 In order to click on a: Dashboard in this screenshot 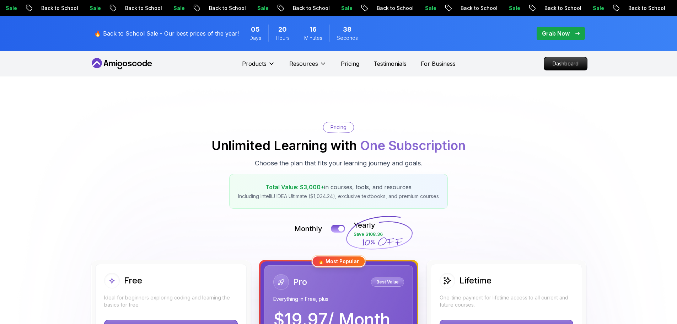, I will do `click(565, 64)`.